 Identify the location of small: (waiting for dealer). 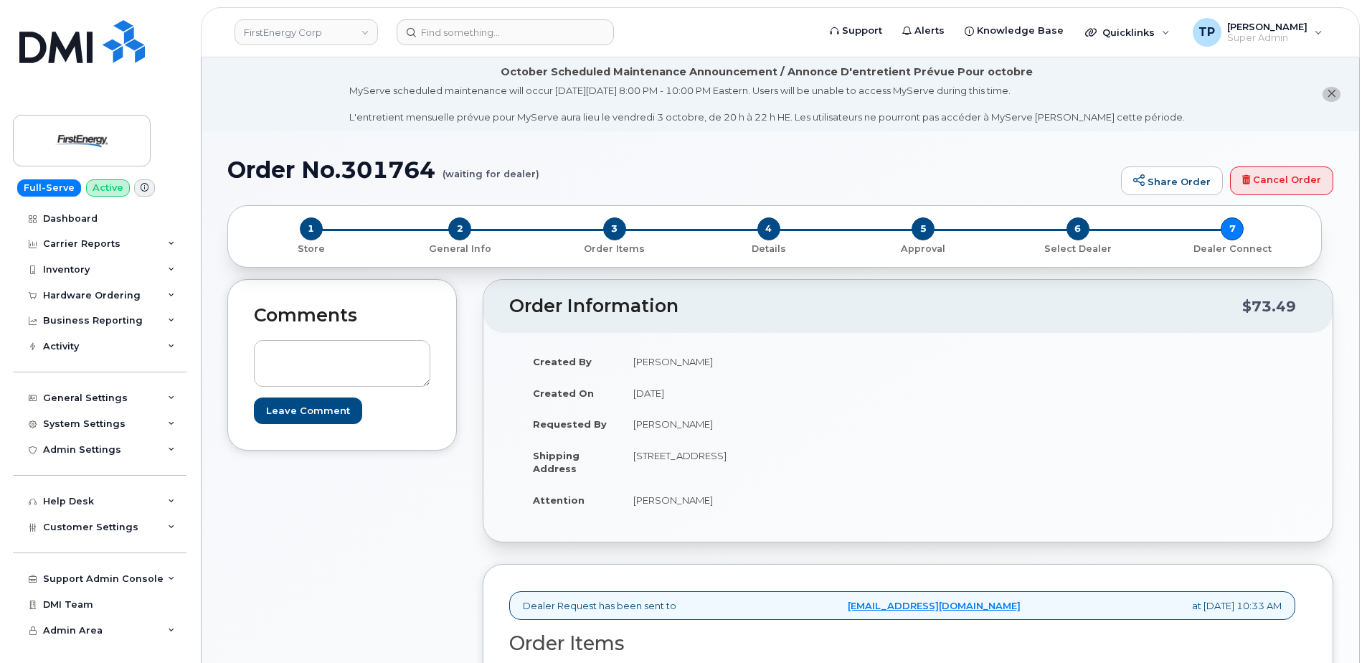
(491, 168).